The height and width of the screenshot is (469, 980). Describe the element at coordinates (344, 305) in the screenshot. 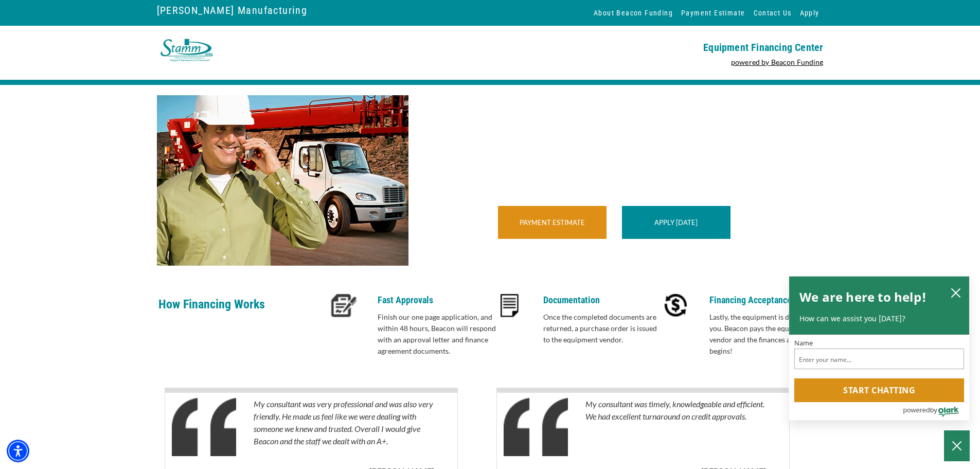

I see `img: Fast Approvals` at that location.